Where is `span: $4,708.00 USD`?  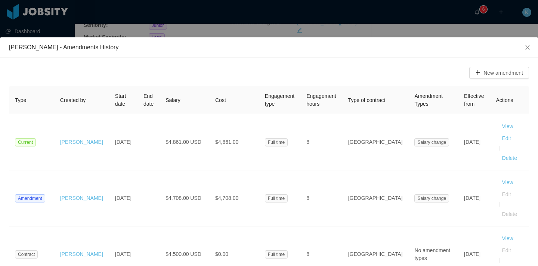 span: $4,708.00 USD is located at coordinates (184, 198).